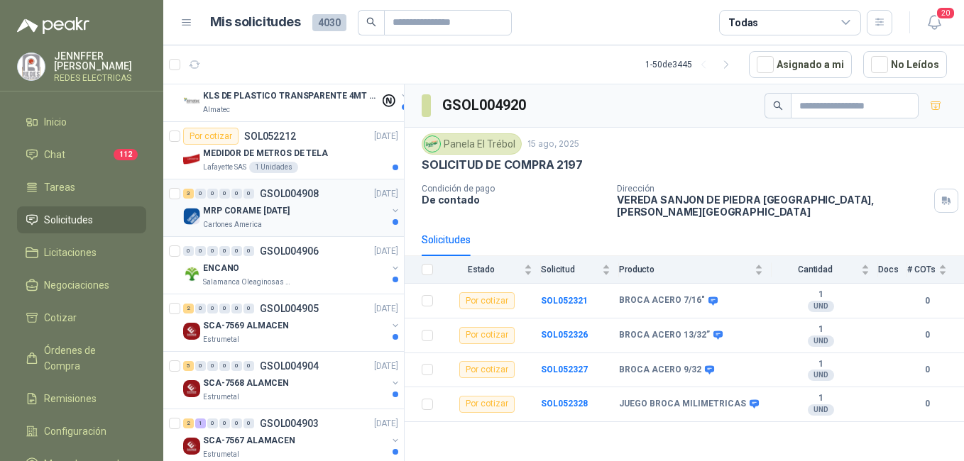 This screenshot has width=964, height=461. I want to click on p: SOL052212, so click(270, 136).